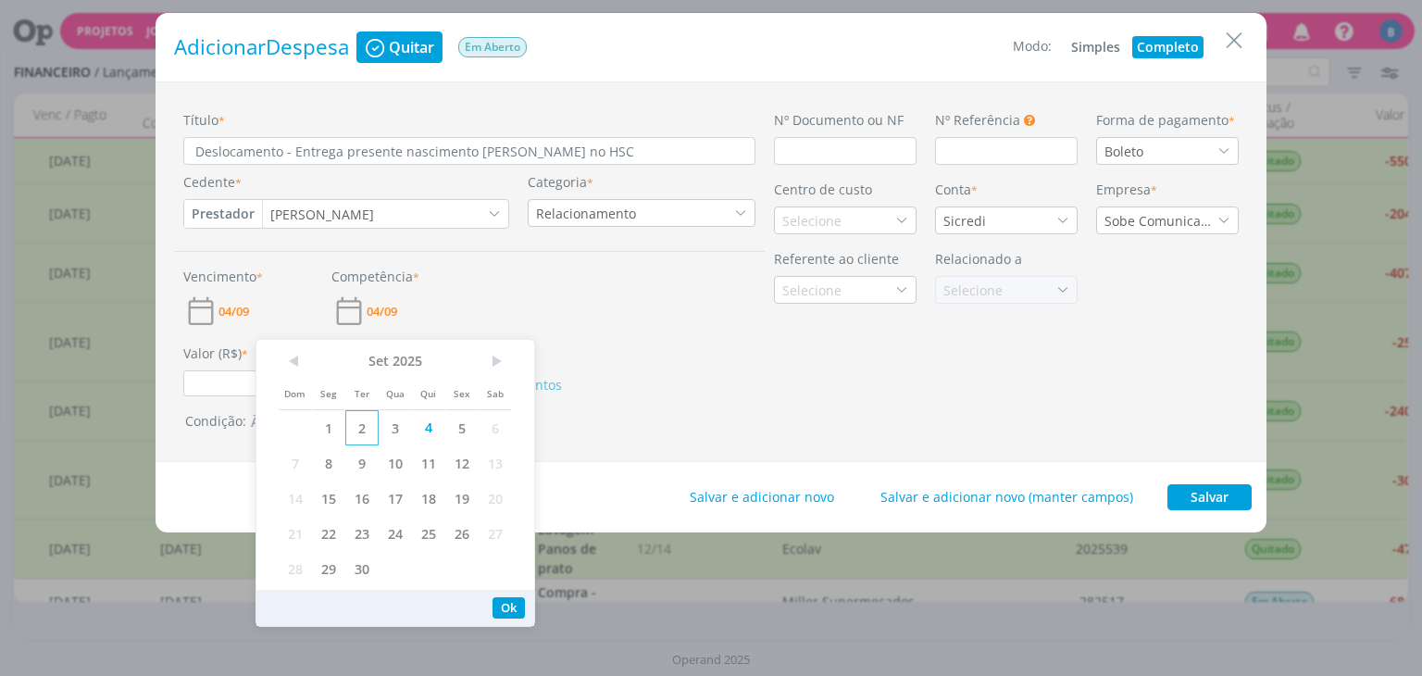 This screenshot has width=1422, height=676. I want to click on span: 12, so click(462, 463).